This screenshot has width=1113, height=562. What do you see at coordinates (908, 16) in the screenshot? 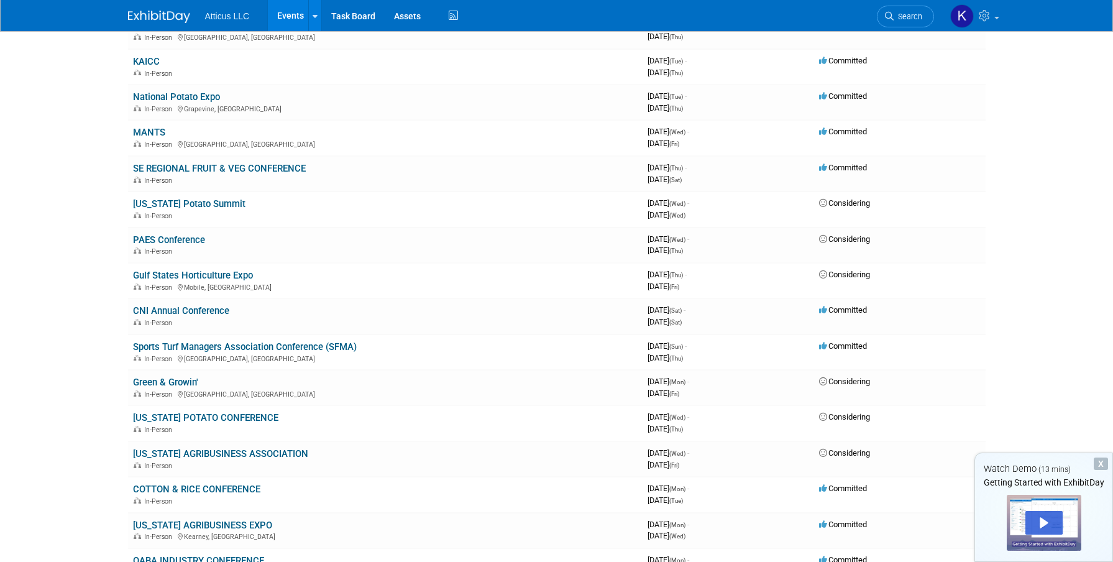
I see `span: Search` at bounding box center [908, 16].